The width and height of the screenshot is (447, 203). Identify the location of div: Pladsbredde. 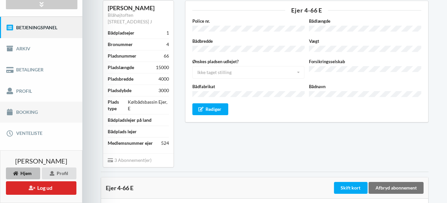
(121, 79).